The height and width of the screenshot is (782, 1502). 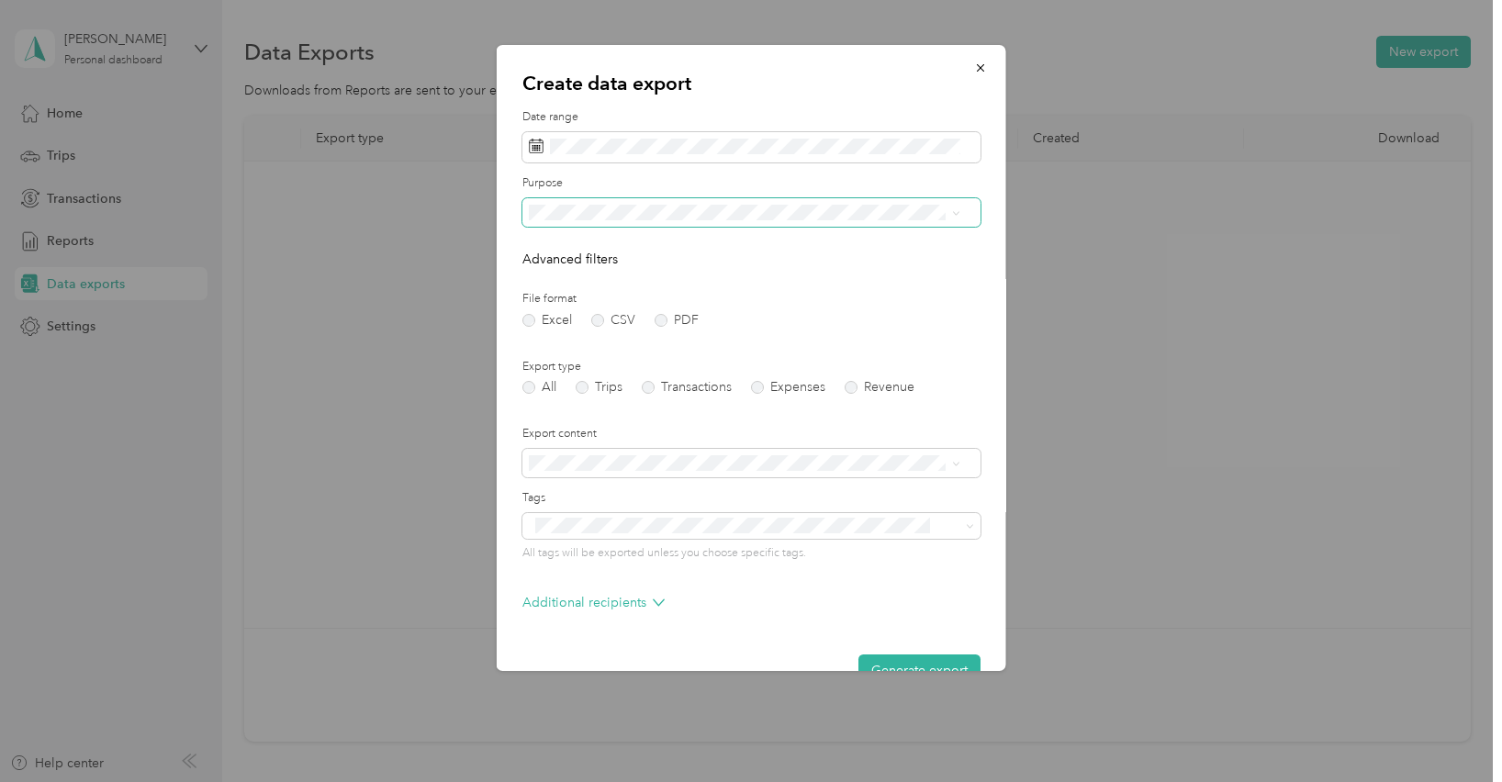 What do you see at coordinates (788, 388) in the screenshot?
I see `label: Expenses` at bounding box center [788, 388].